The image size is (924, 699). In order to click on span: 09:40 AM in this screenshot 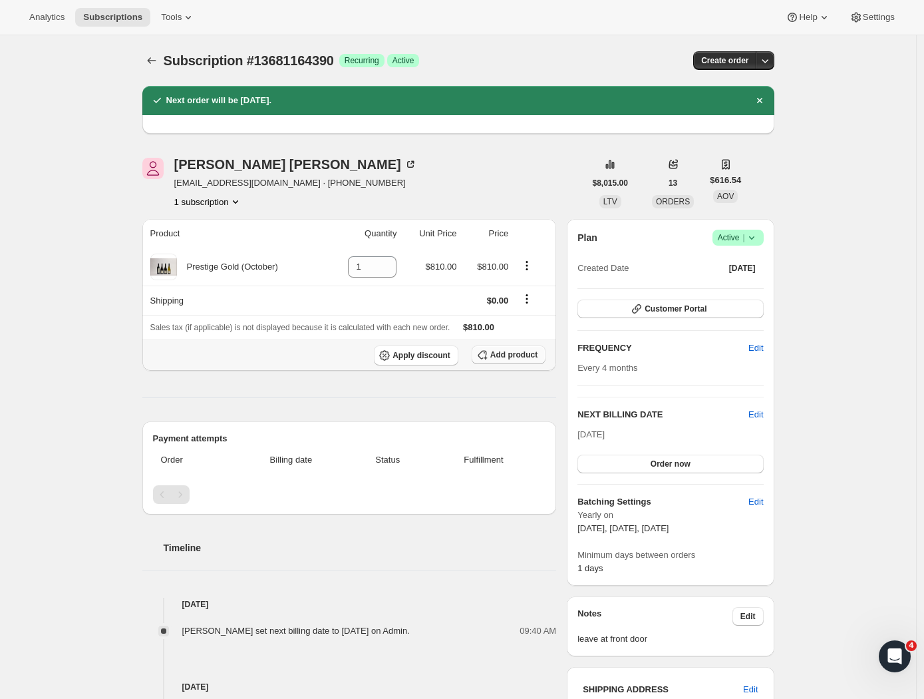, I will do `click(538, 631)`.